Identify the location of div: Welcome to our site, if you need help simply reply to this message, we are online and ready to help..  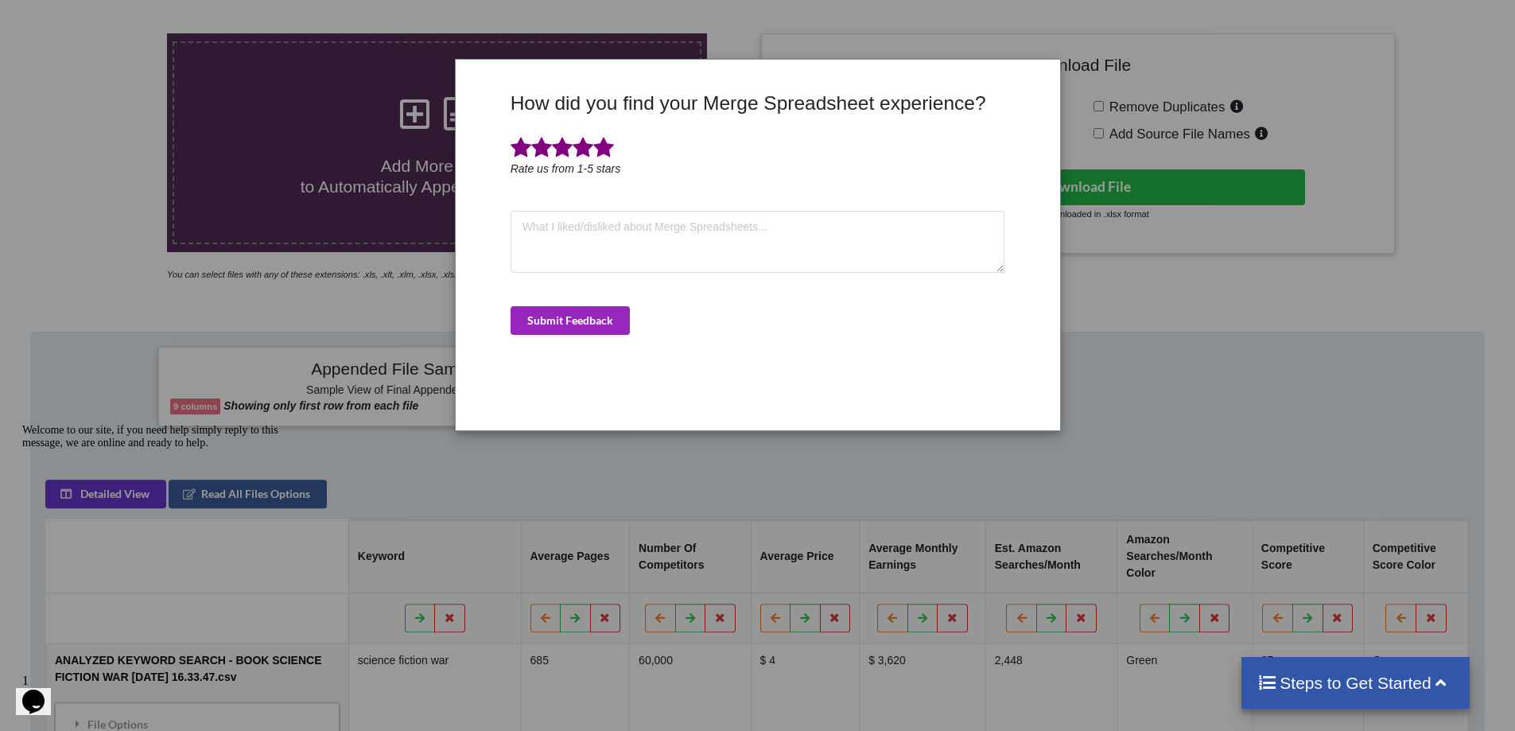
(149, 19).